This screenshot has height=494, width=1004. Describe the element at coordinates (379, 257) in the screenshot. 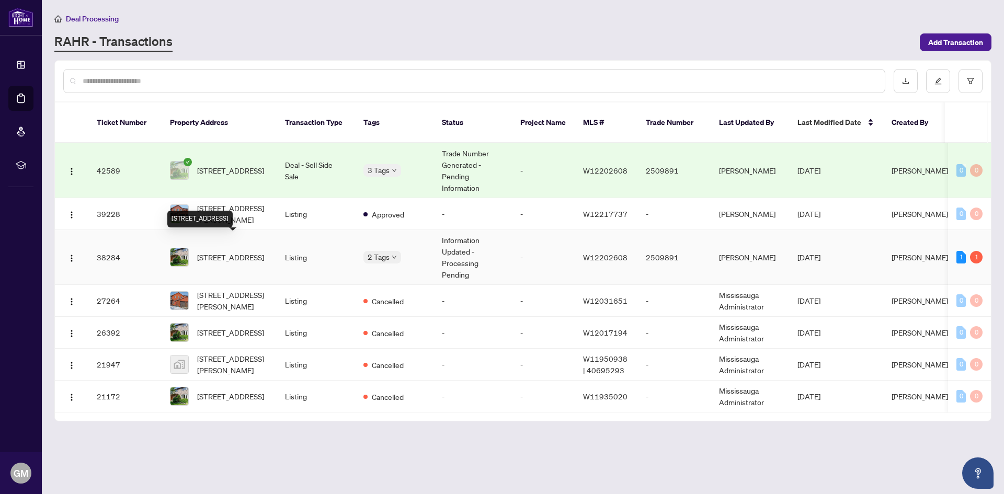

I see `span: 2 Tags` at that location.